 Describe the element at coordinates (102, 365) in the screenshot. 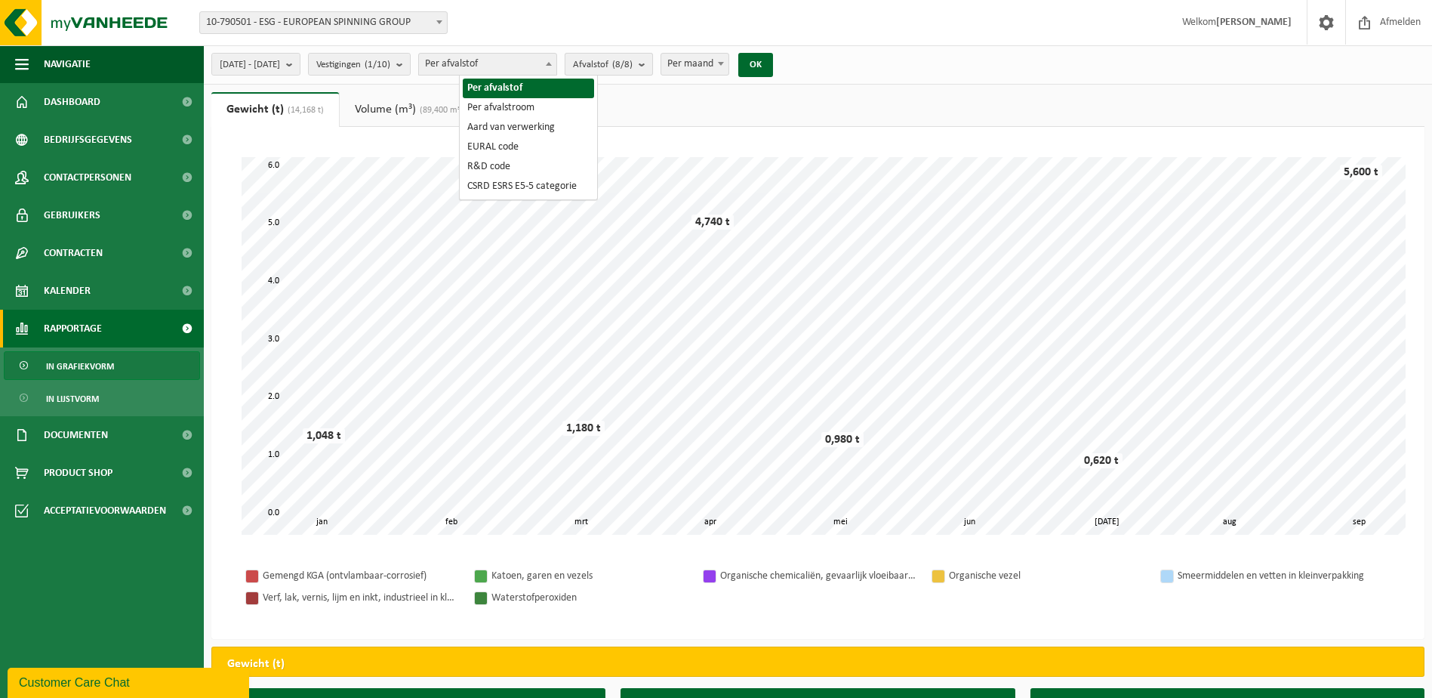

I see `a: In grafiekvorm` at that location.